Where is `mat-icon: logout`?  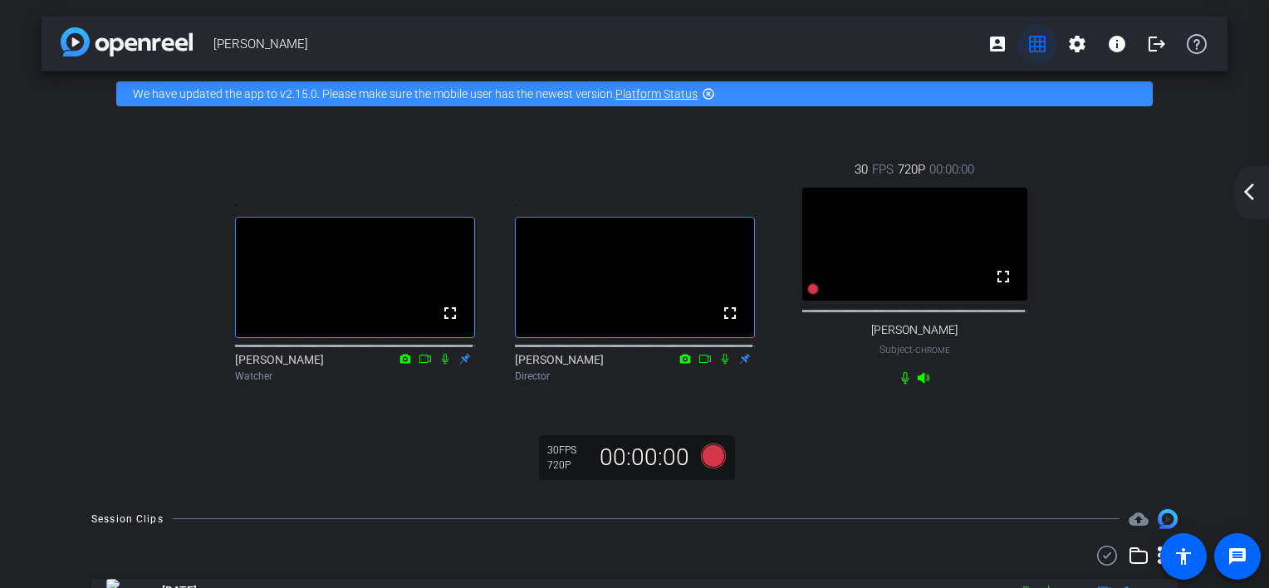
mat-icon: logout is located at coordinates (1157, 44).